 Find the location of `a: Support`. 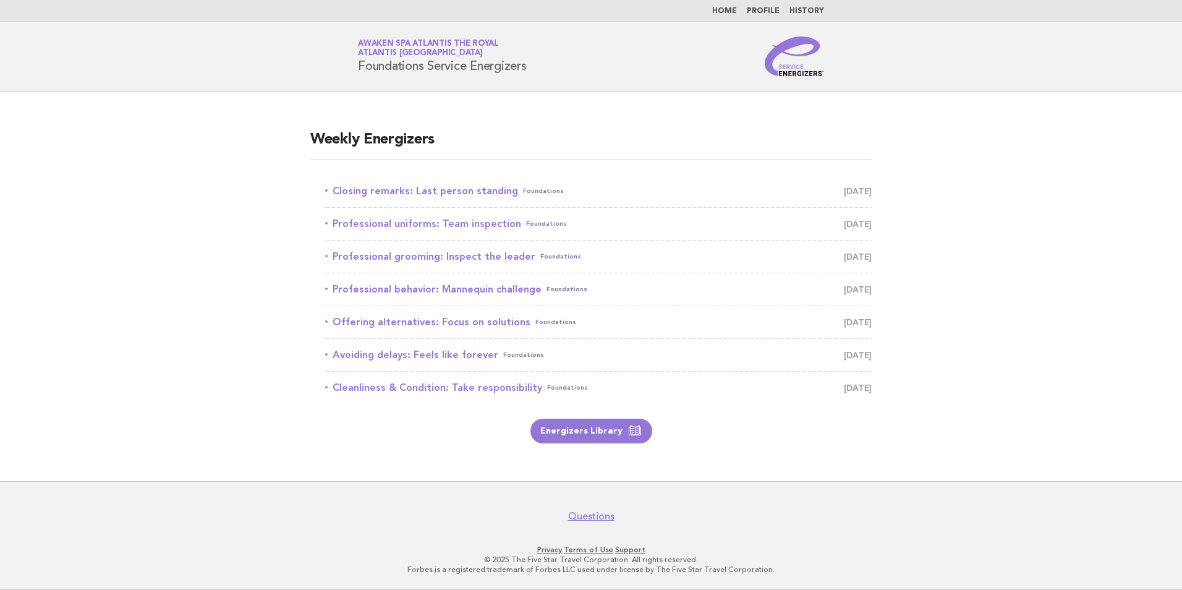

a: Support is located at coordinates (630, 550).